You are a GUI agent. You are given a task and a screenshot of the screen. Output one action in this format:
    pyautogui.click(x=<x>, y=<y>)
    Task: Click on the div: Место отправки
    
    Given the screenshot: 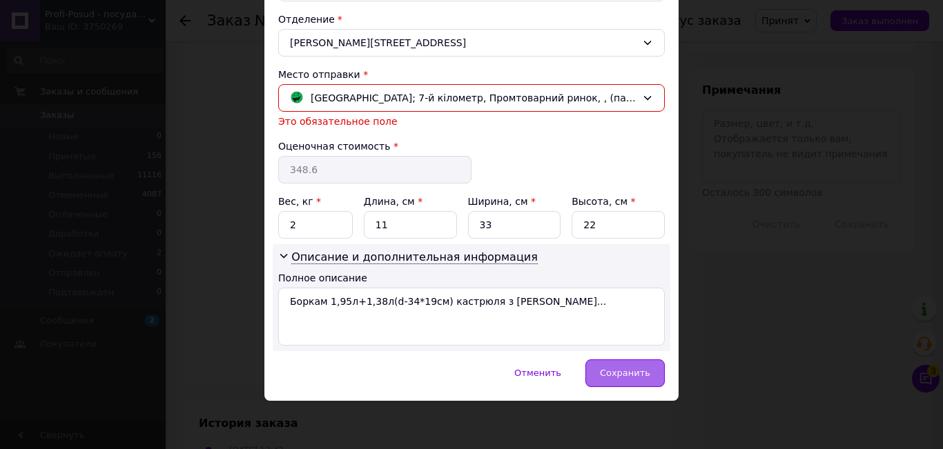 What is the action you would take?
    pyautogui.click(x=471, y=75)
    